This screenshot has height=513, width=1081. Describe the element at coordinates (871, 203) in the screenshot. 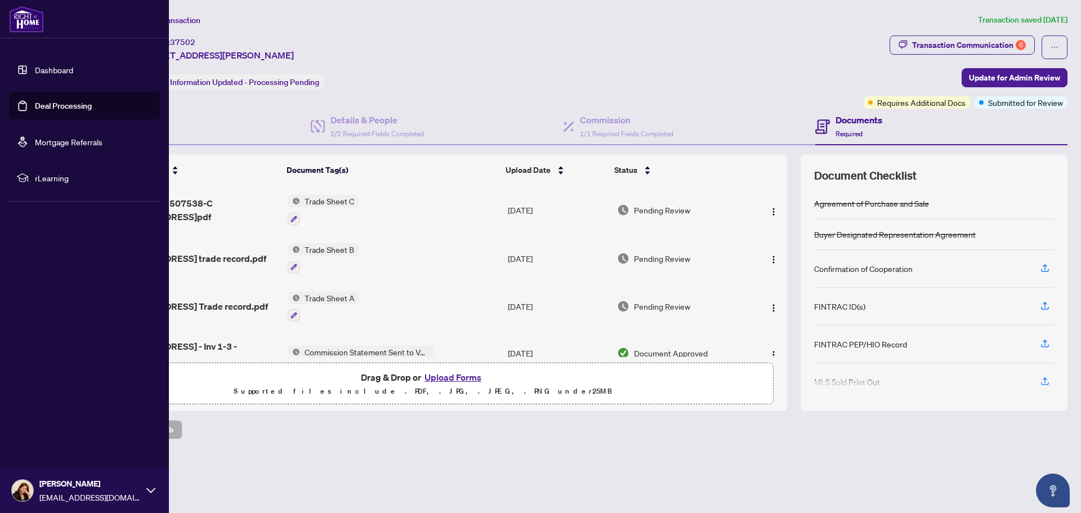

I see `div: Agreement of Purchase and Sale` at that location.